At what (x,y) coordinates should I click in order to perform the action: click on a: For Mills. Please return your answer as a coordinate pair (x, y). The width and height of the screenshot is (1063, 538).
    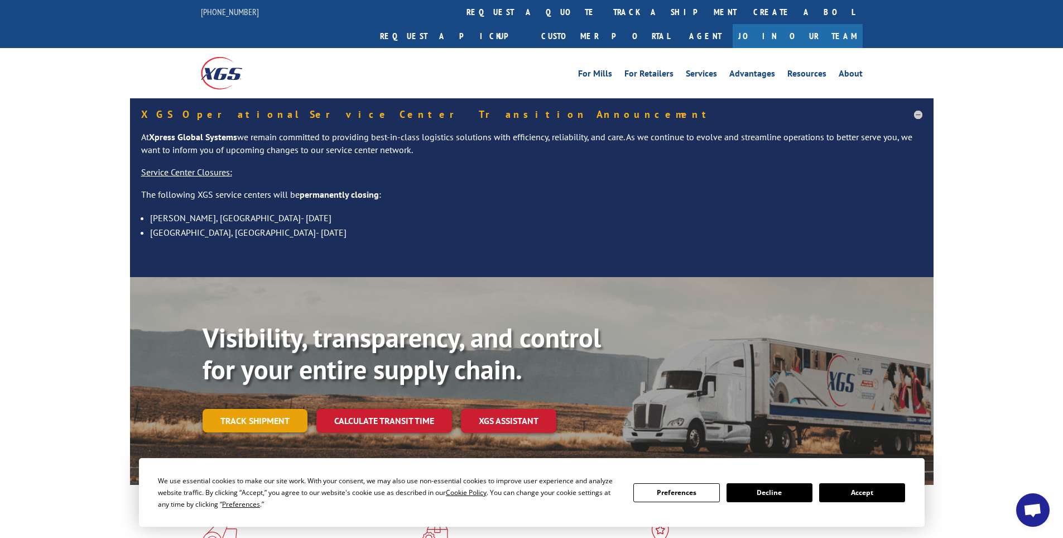
    Looking at the image, I should click on (595, 75).